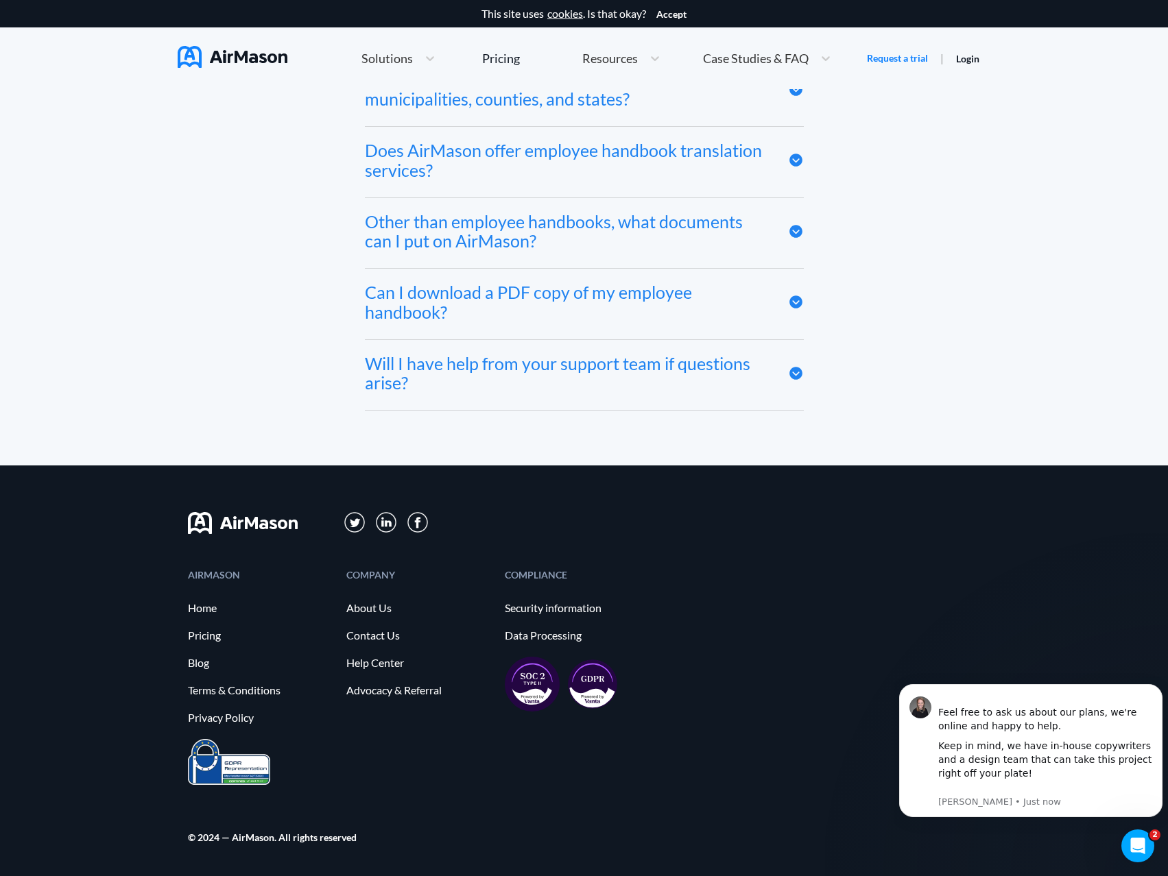 The height and width of the screenshot is (876, 1168). Describe the element at coordinates (27, 44) in the screenshot. I see `img: Profile image for Holly` at that location.